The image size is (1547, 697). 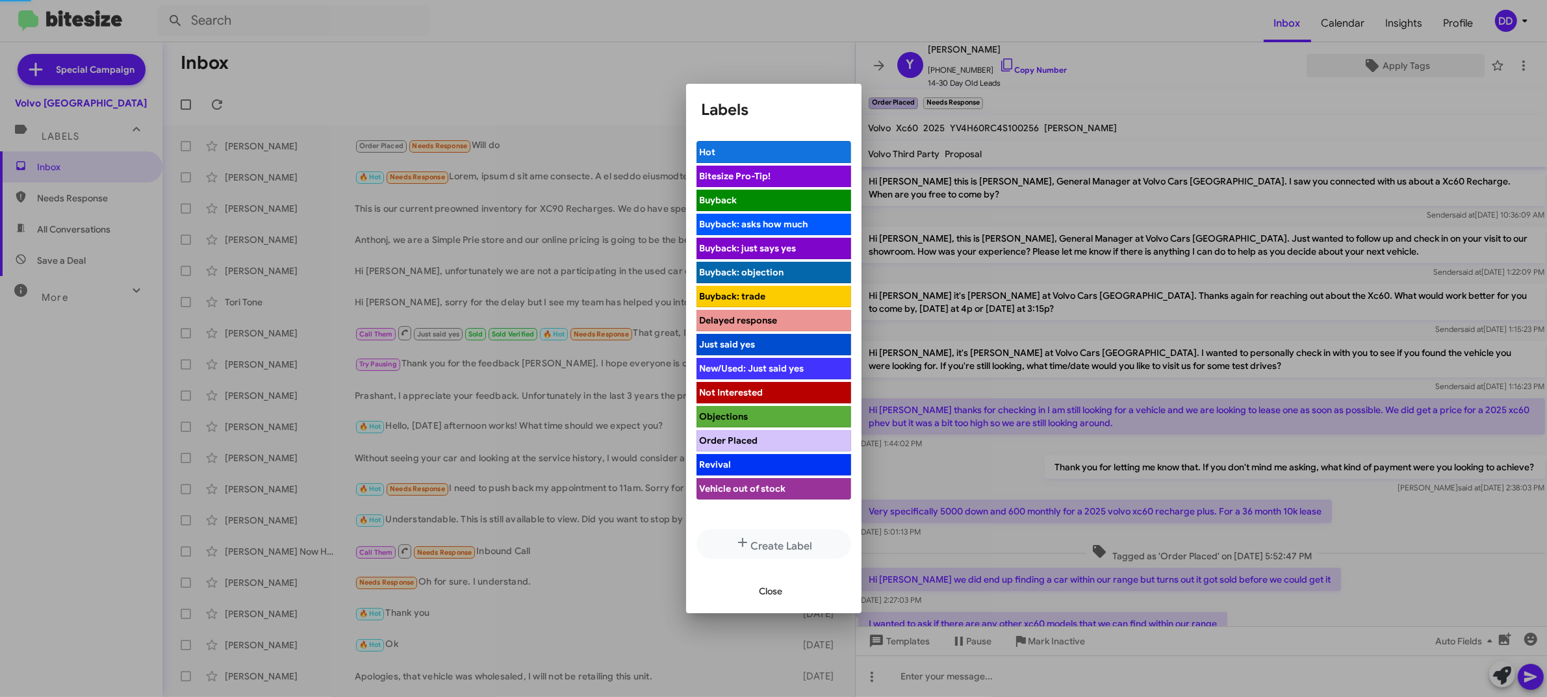 I want to click on span: Buyback: trade, so click(x=733, y=296).